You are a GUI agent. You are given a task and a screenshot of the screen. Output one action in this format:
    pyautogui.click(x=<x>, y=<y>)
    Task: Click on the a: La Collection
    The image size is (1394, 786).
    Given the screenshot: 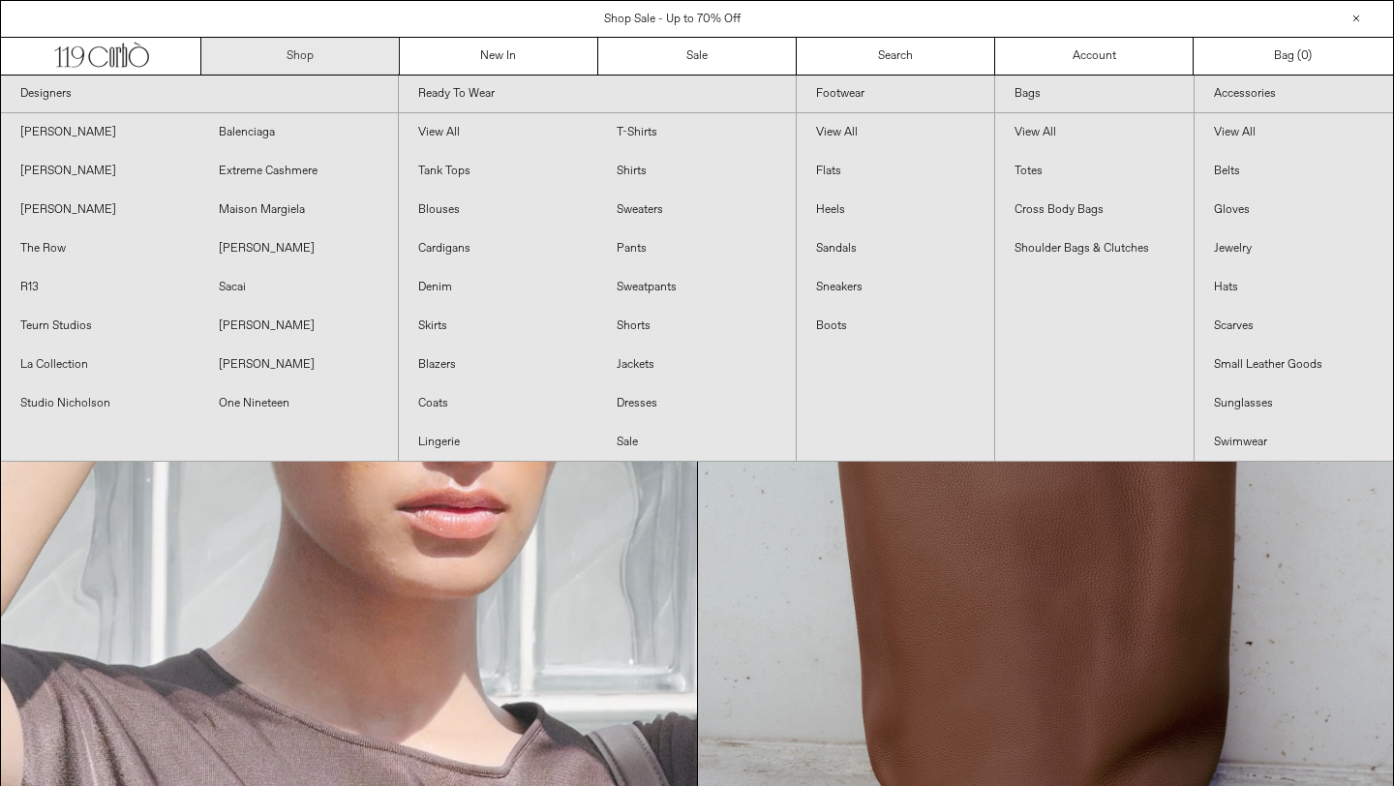 What is the action you would take?
    pyautogui.click(x=100, y=365)
    